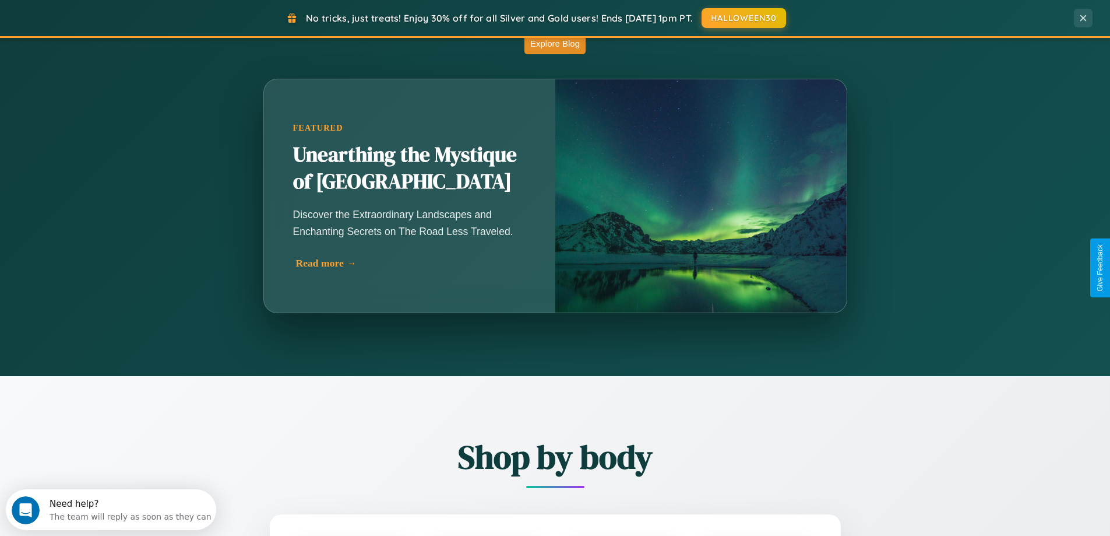 This screenshot has width=1110, height=536. I want to click on div: The team will reply as soon as they can, so click(125, 25).